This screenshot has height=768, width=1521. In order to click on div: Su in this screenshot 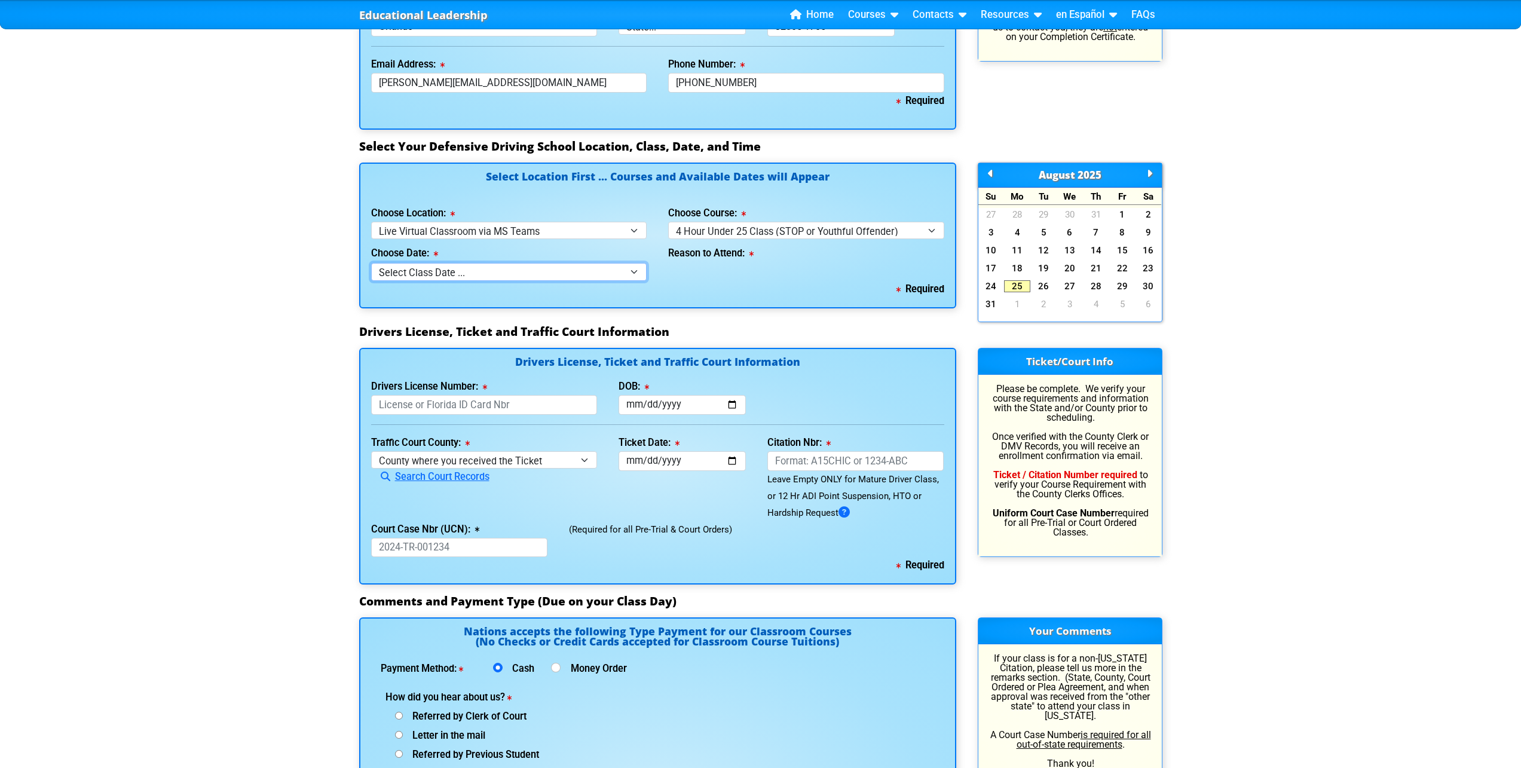, I will do `click(991, 196)`.